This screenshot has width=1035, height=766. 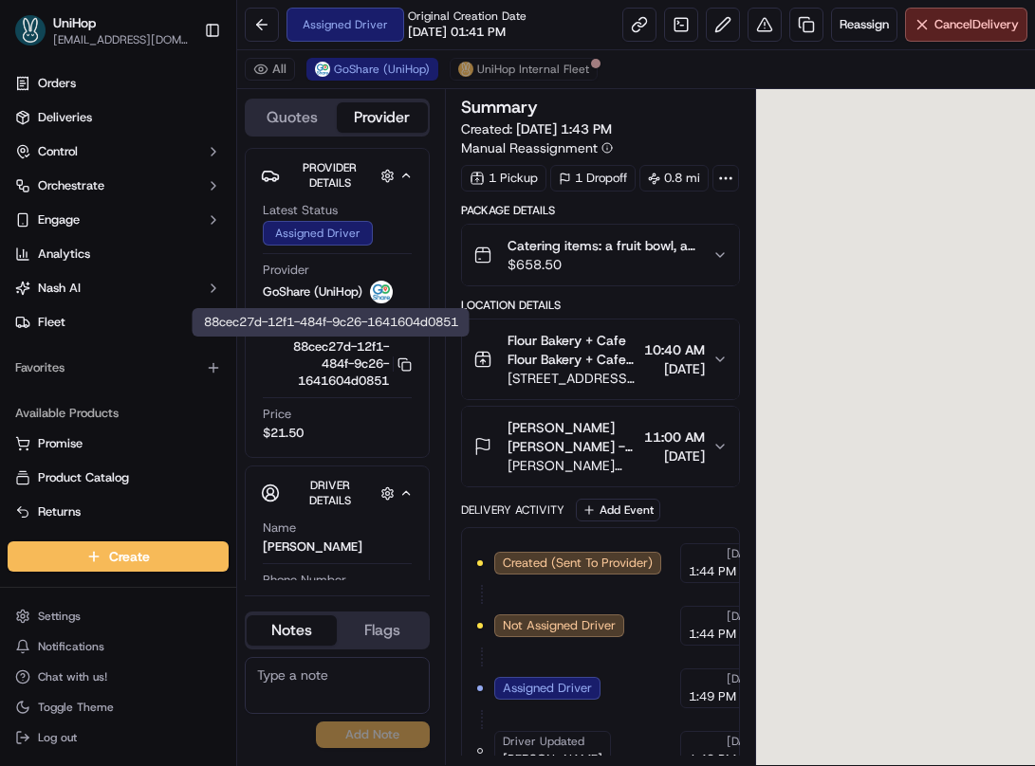 I want to click on div: 1 Pickup, so click(x=504, y=178).